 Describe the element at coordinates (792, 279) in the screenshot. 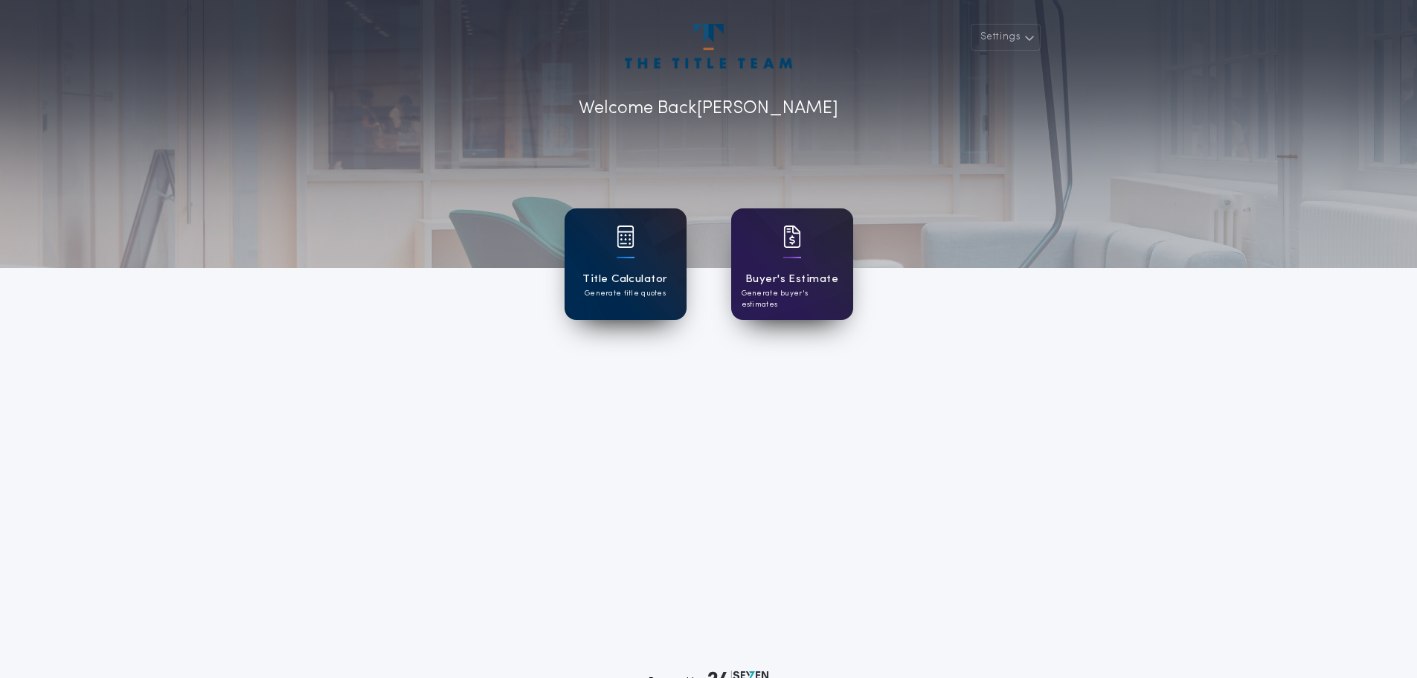

I see `h1: Buyer's Estimate` at that location.